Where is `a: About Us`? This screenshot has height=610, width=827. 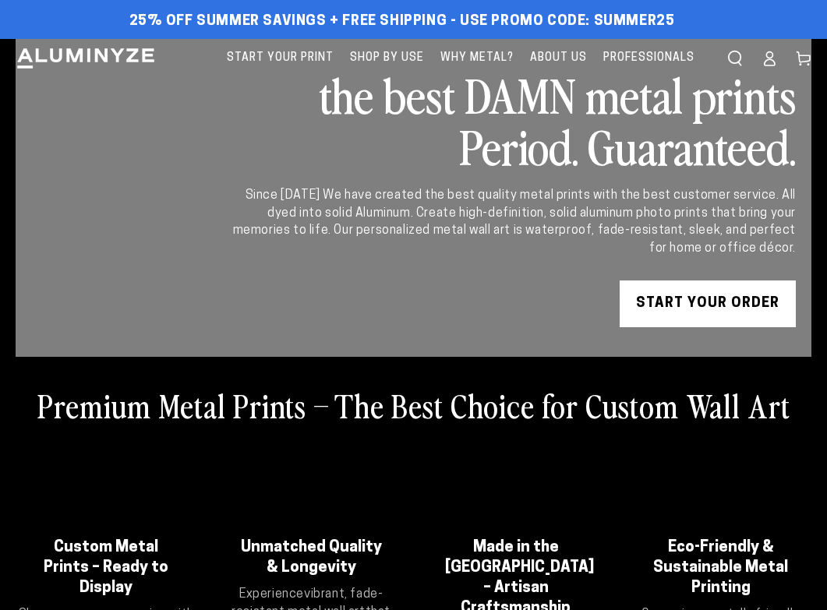
a: About Us is located at coordinates (558, 58).